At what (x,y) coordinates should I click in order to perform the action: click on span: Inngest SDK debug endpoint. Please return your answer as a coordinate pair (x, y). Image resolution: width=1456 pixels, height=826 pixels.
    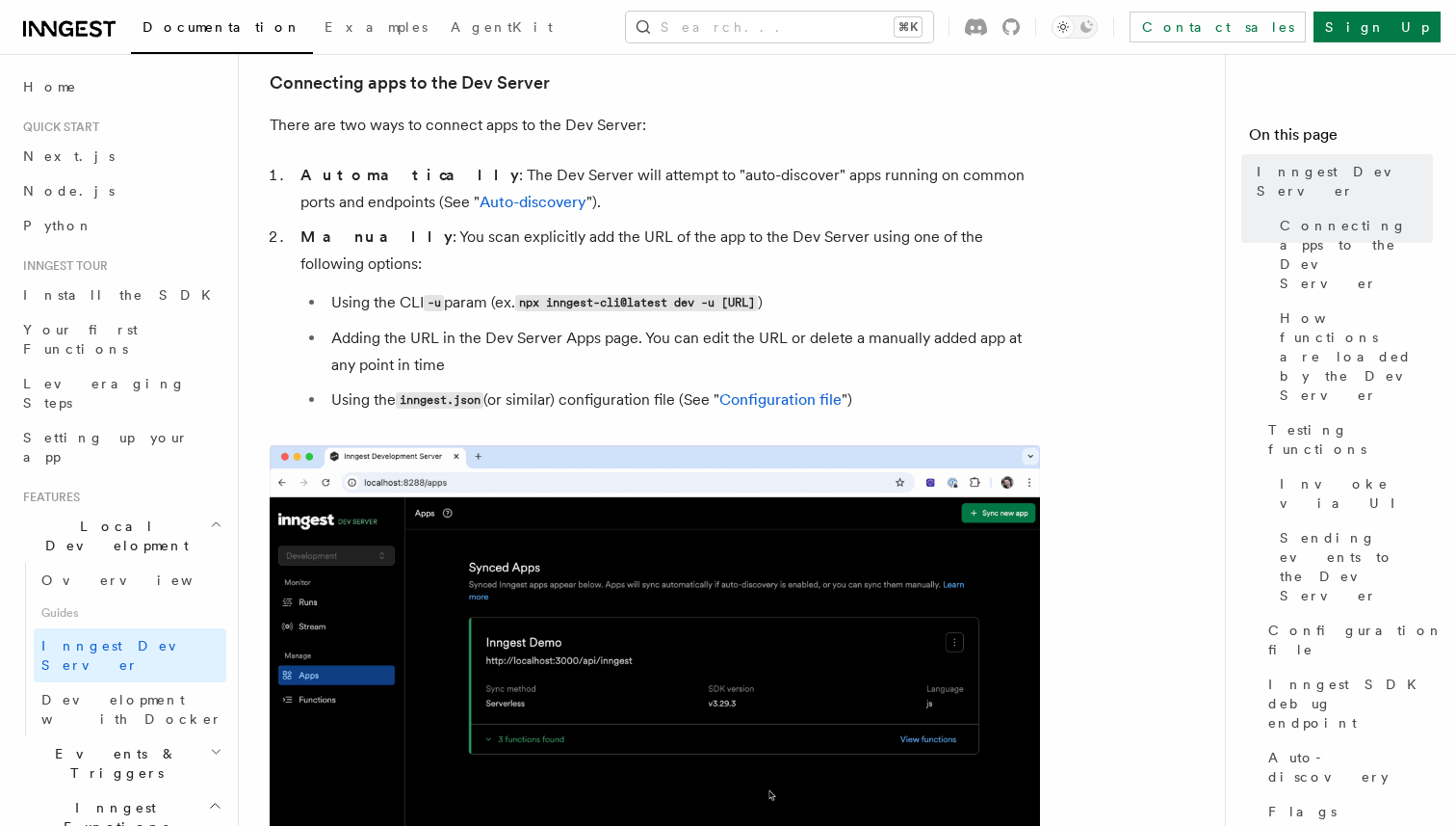
    Looking at the image, I should click on (1350, 704).